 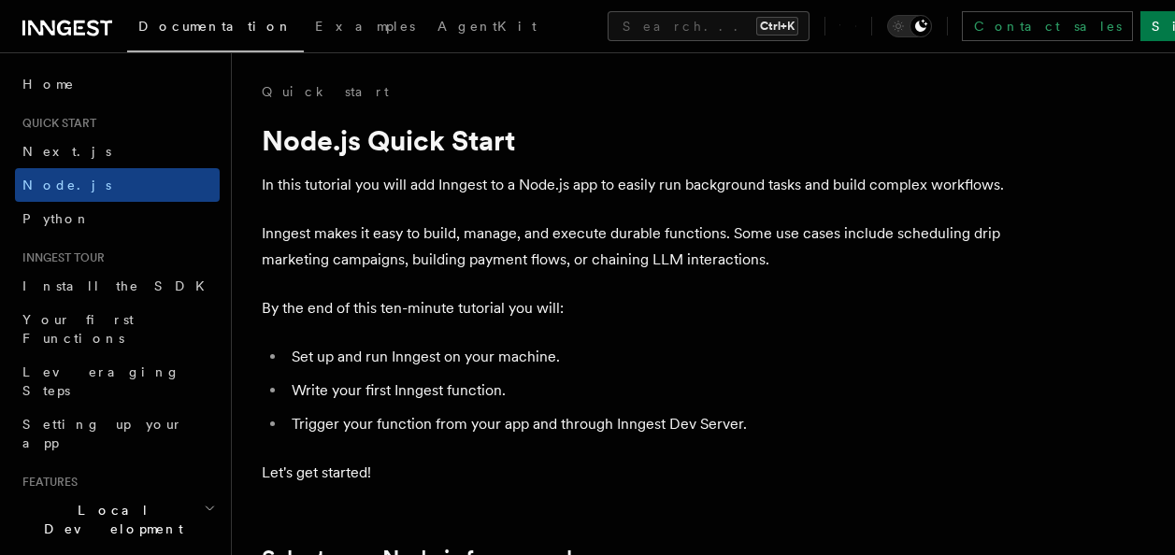 I want to click on span: Install the SDK, so click(x=119, y=286).